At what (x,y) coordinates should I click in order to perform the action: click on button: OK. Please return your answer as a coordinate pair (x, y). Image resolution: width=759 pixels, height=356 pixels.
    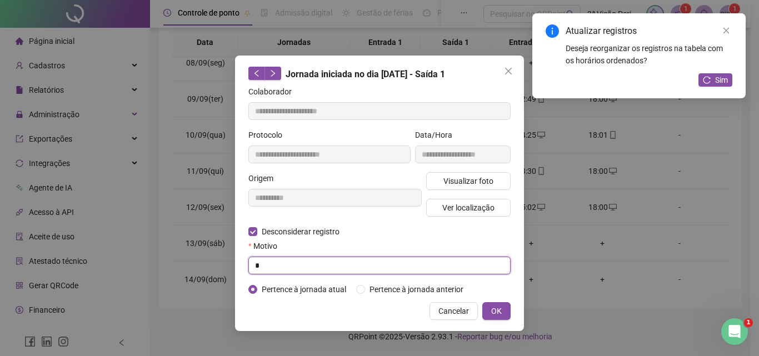
    Looking at the image, I should click on (496, 311).